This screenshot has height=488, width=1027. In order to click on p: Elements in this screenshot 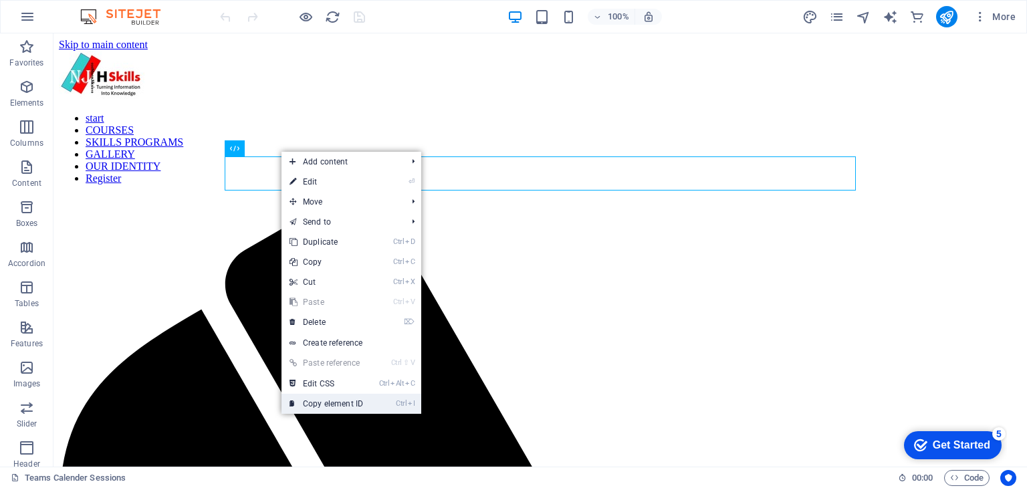, I will do `click(27, 103)`.